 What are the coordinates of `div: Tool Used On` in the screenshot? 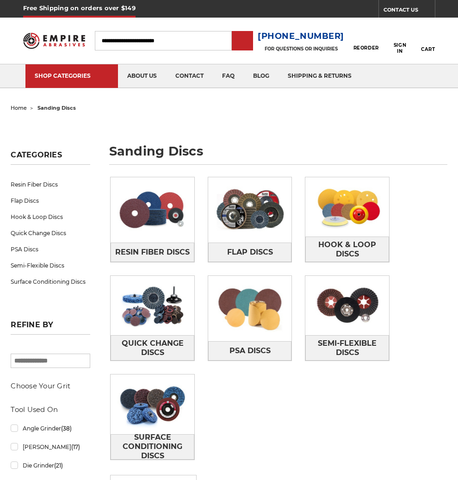 It's located at (50, 409).